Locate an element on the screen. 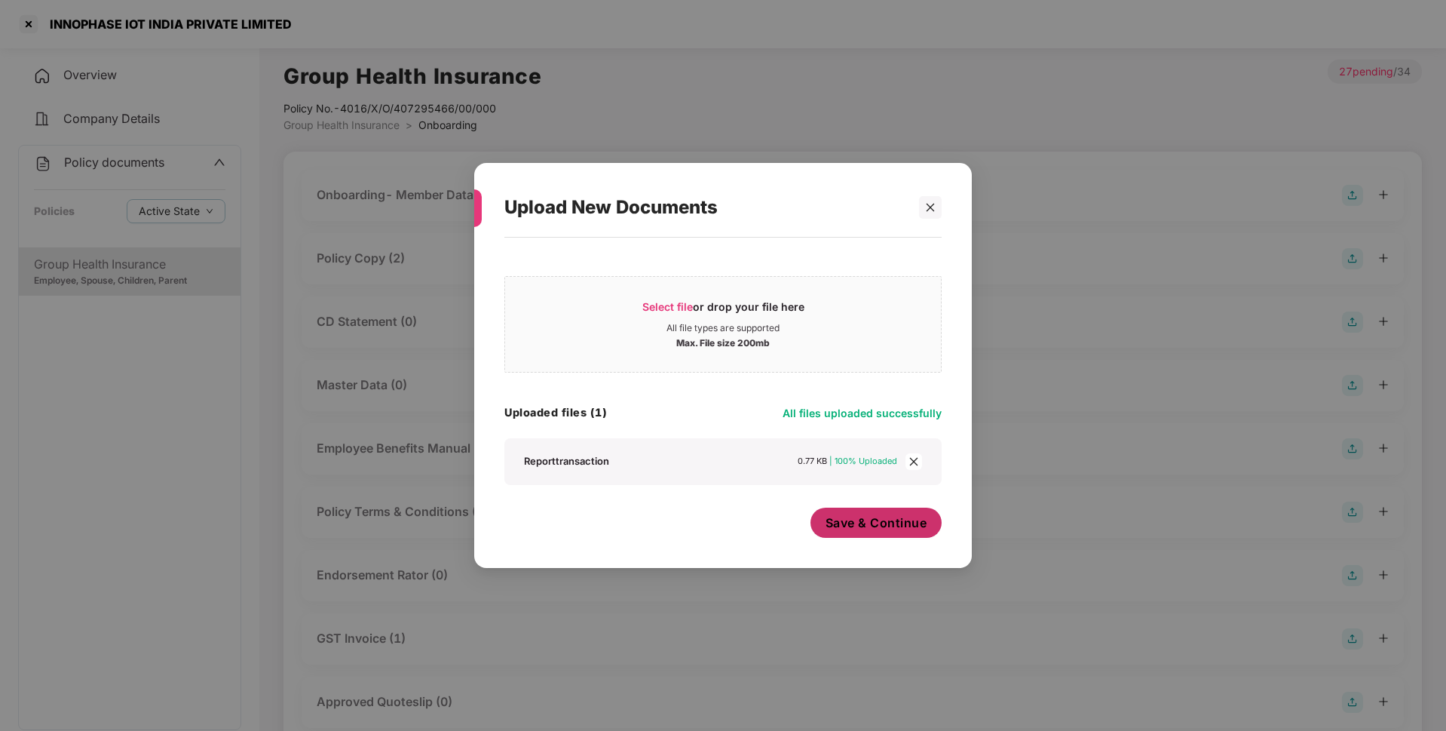 This screenshot has width=1446, height=731. div: Reporttransaction is located at coordinates (566, 461).